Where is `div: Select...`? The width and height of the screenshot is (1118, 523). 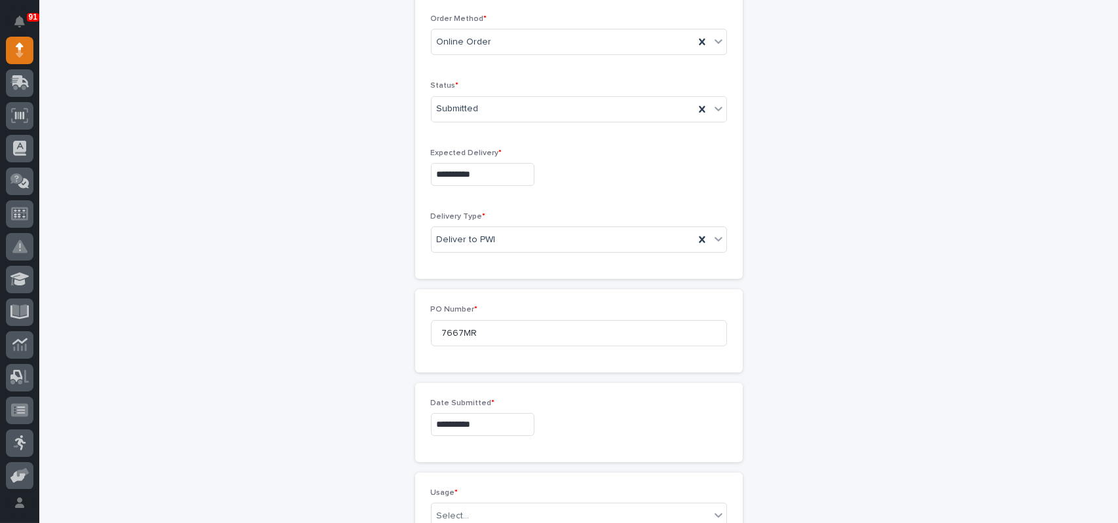 div: Select... is located at coordinates (453, 516).